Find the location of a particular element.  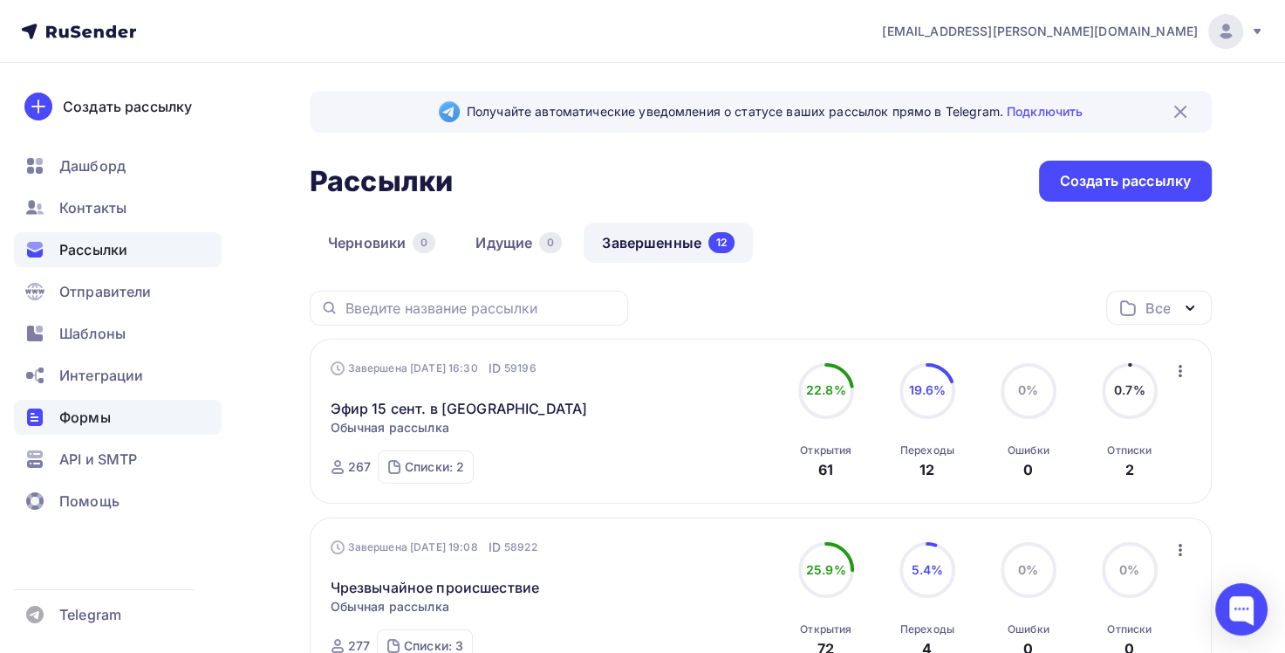

span: 0.7% is located at coordinates (1130, 389).